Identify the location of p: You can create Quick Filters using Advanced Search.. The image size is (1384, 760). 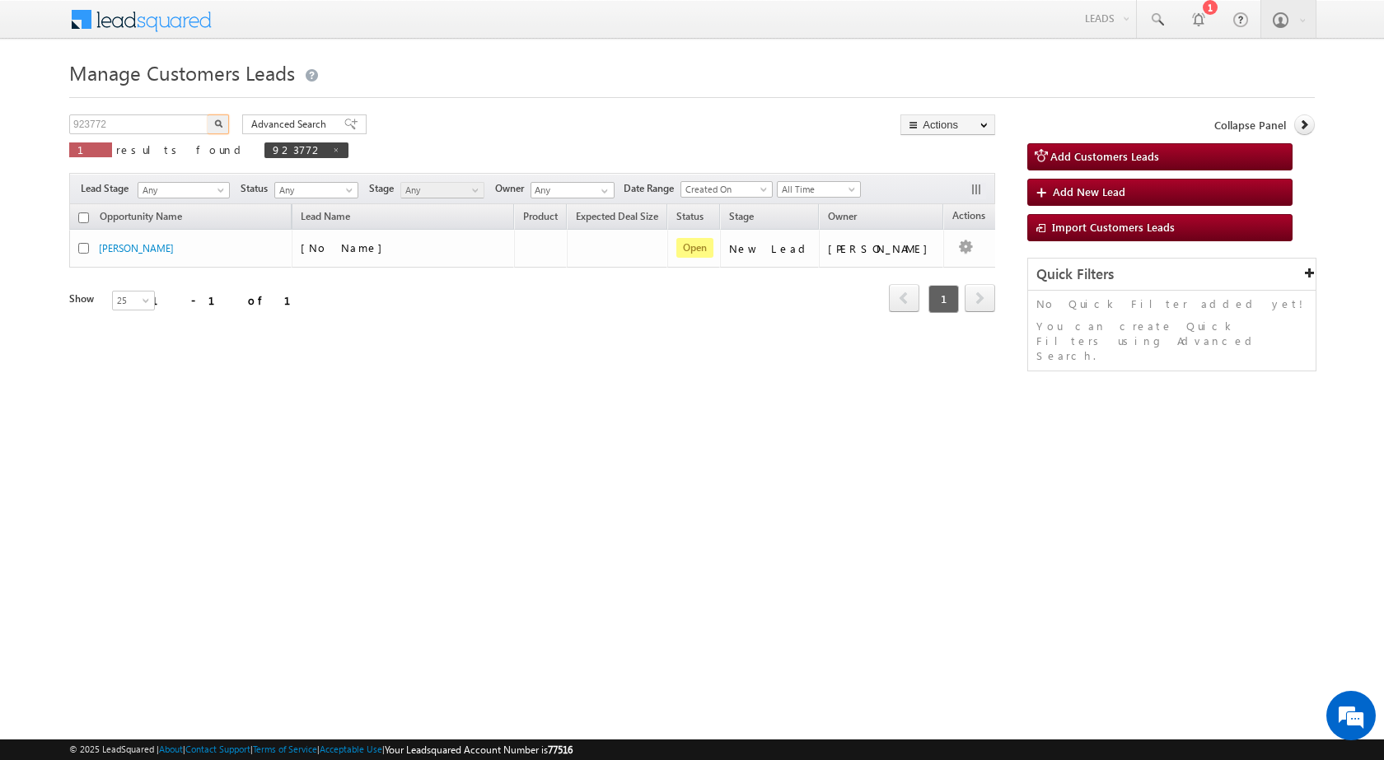
(1172, 341).